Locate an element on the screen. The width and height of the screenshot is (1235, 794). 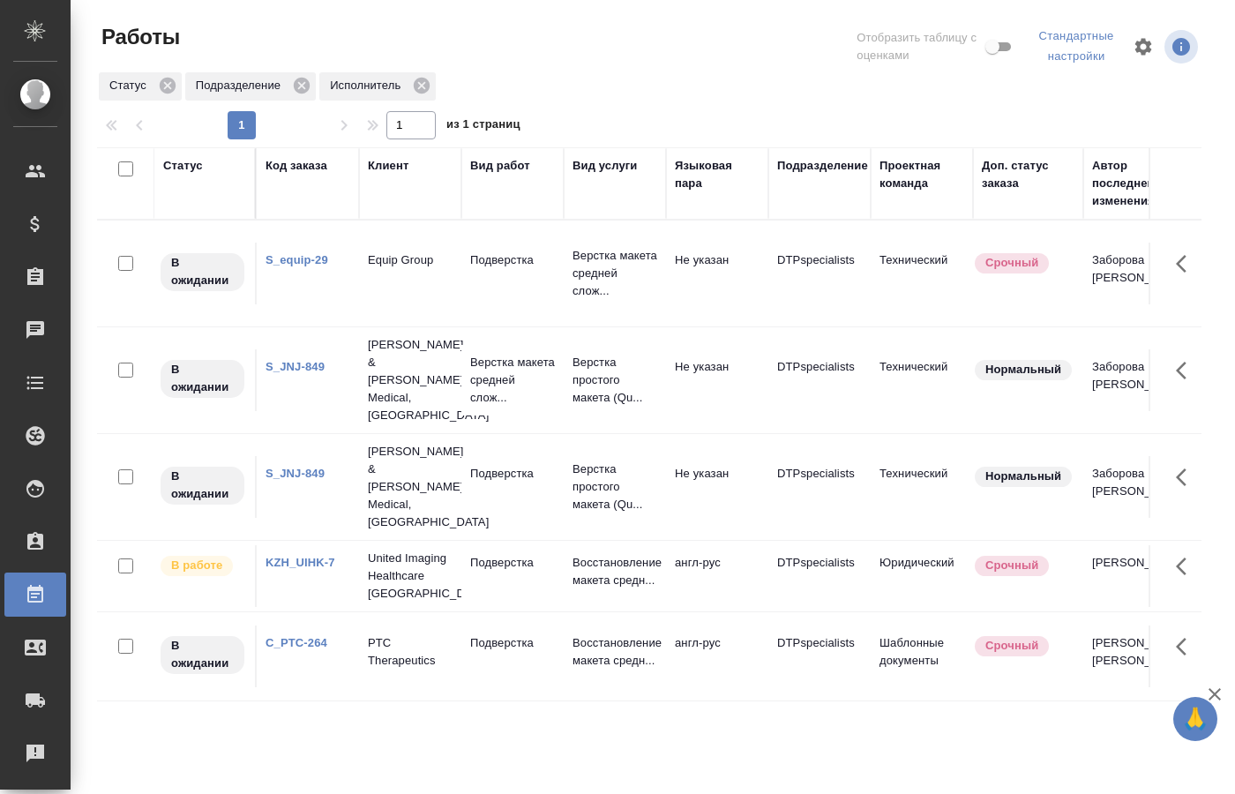
p: Статус is located at coordinates (131, 86).